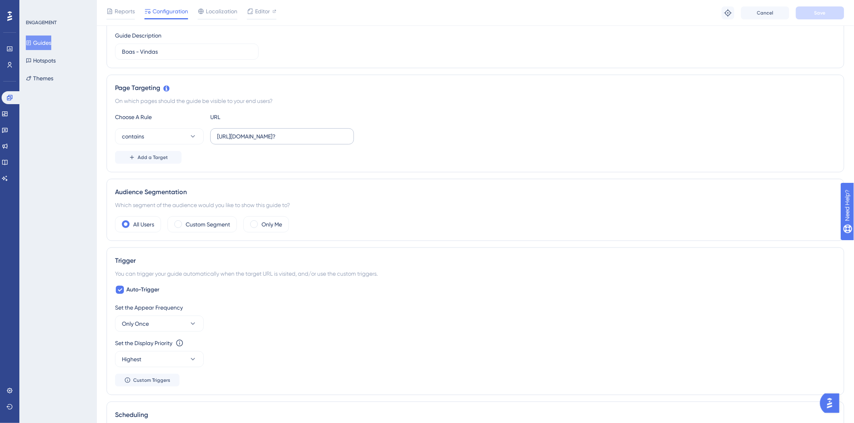 The image size is (854, 423). What do you see at coordinates (187, 52) in the screenshot?
I see `input: Type your Guide’s Description here` at bounding box center [187, 52].